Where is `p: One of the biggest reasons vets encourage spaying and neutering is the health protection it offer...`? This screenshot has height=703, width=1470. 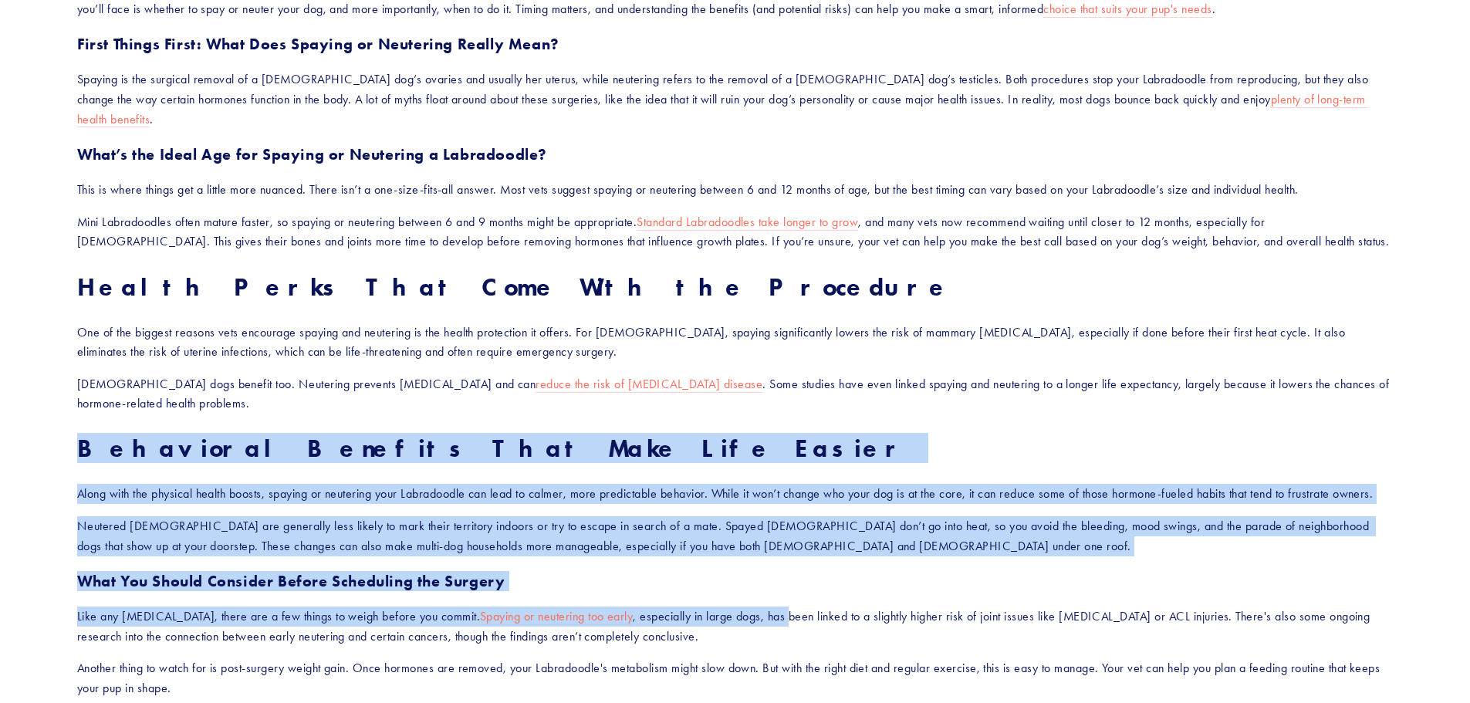
p: One of the biggest reasons vets encourage spaying and neutering is the health protection it offer... is located at coordinates (735, 342).